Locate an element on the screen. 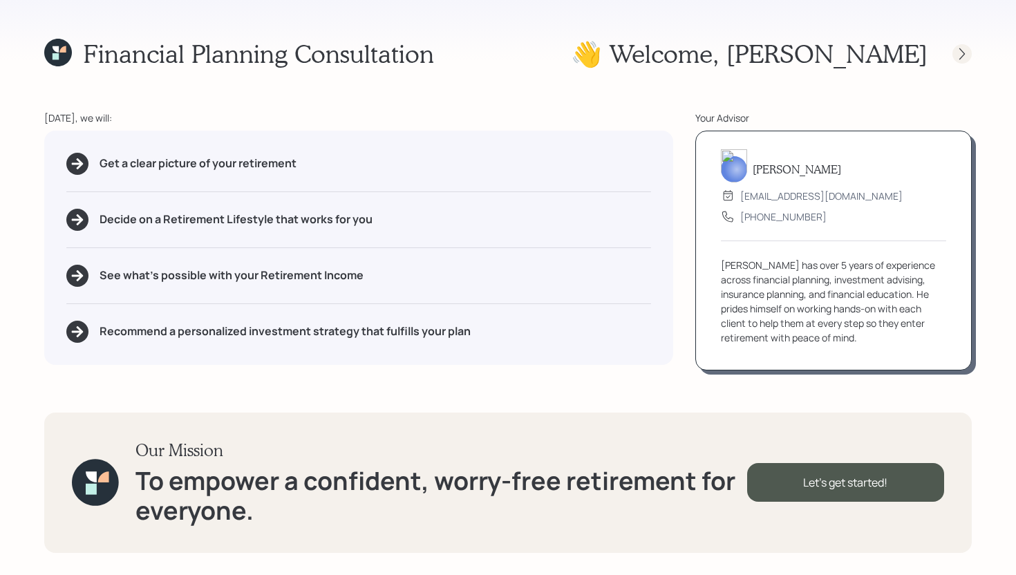  h5: Recommend a personalized investment strategy that fulfills your plan is located at coordinates (285, 331).